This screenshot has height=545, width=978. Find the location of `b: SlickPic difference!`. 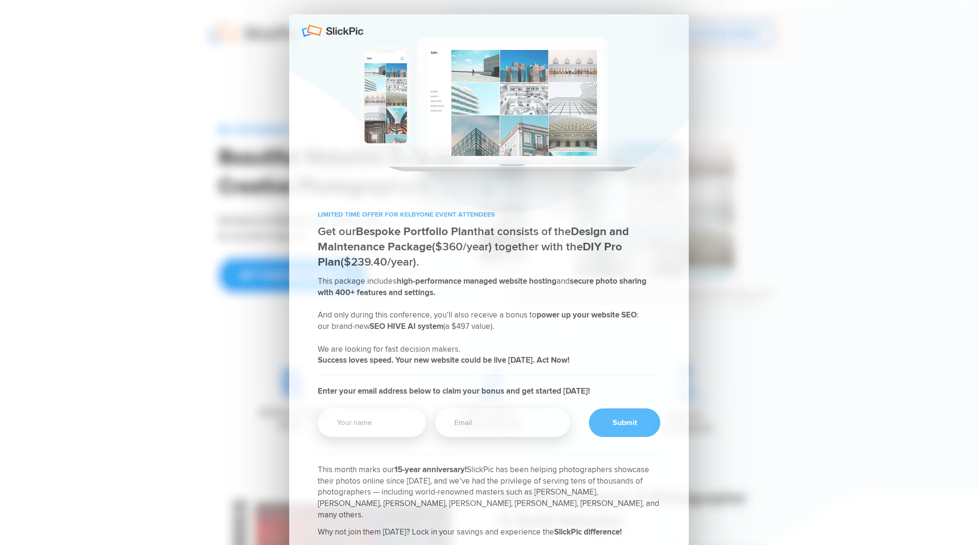

b: SlickPic difference! is located at coordinates (588, 531).